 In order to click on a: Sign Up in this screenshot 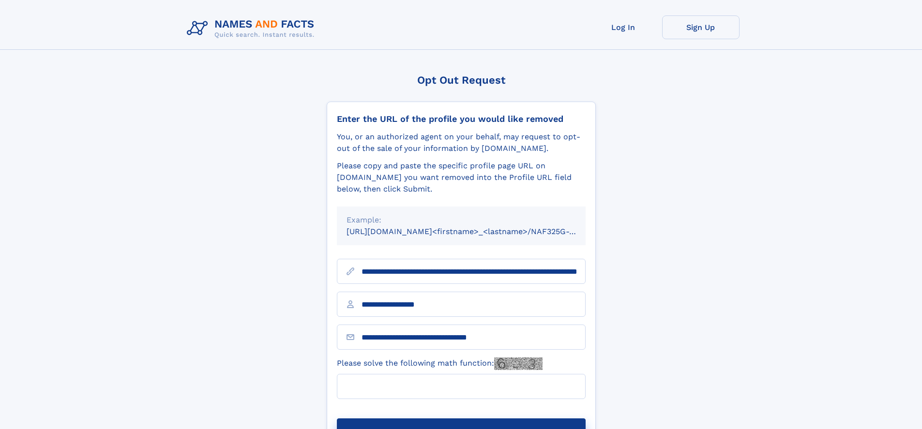, I will do `click(701, 27)`.